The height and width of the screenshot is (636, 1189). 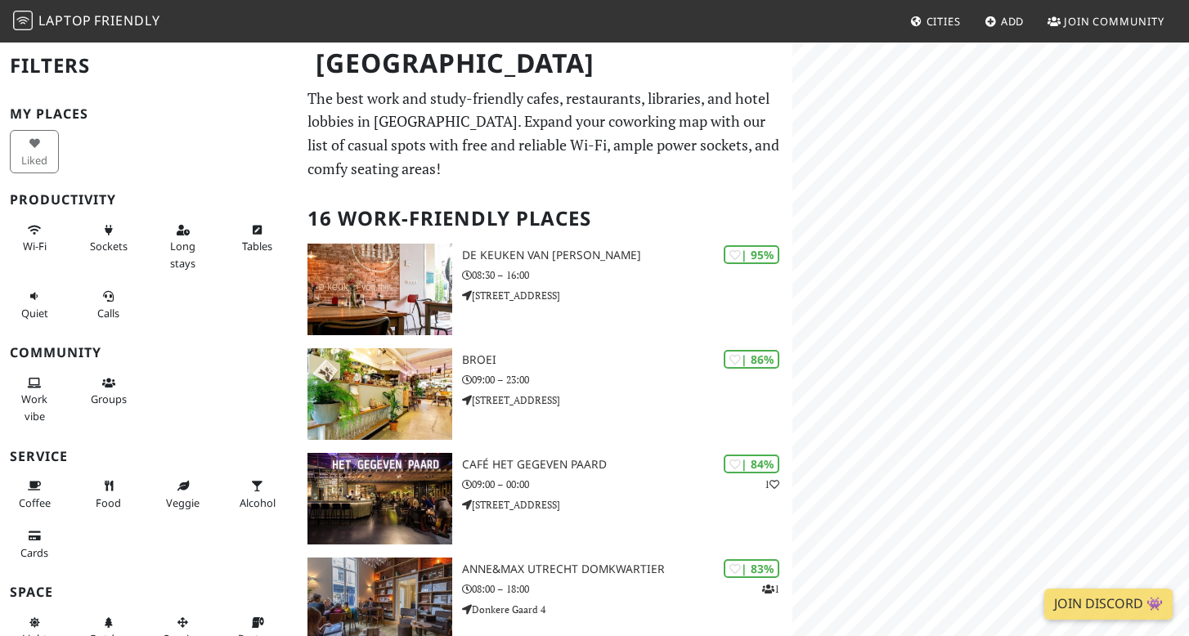 I want to click on p: 09:00 – 00:00, so click(x=627, y=484).